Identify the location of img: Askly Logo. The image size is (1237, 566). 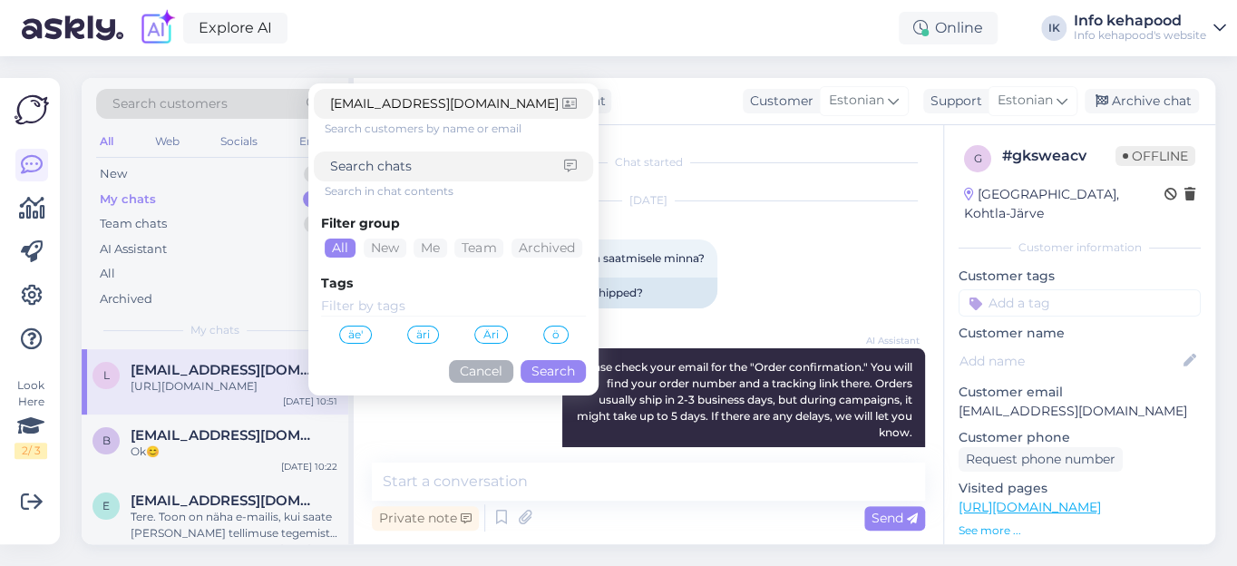
(32, 110).